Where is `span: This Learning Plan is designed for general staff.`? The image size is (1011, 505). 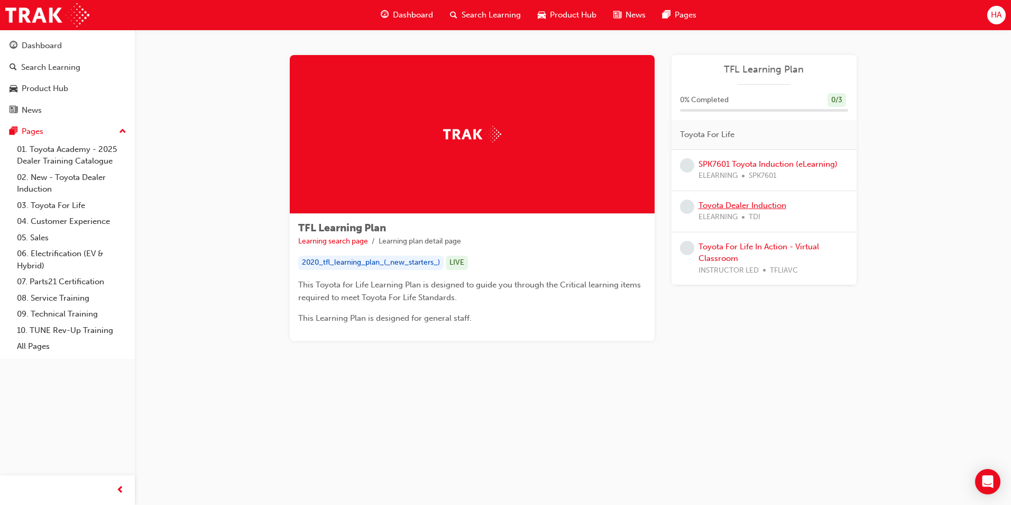
span: This Learning Plan is designed for general staff. is located at coordinates (385, 318).